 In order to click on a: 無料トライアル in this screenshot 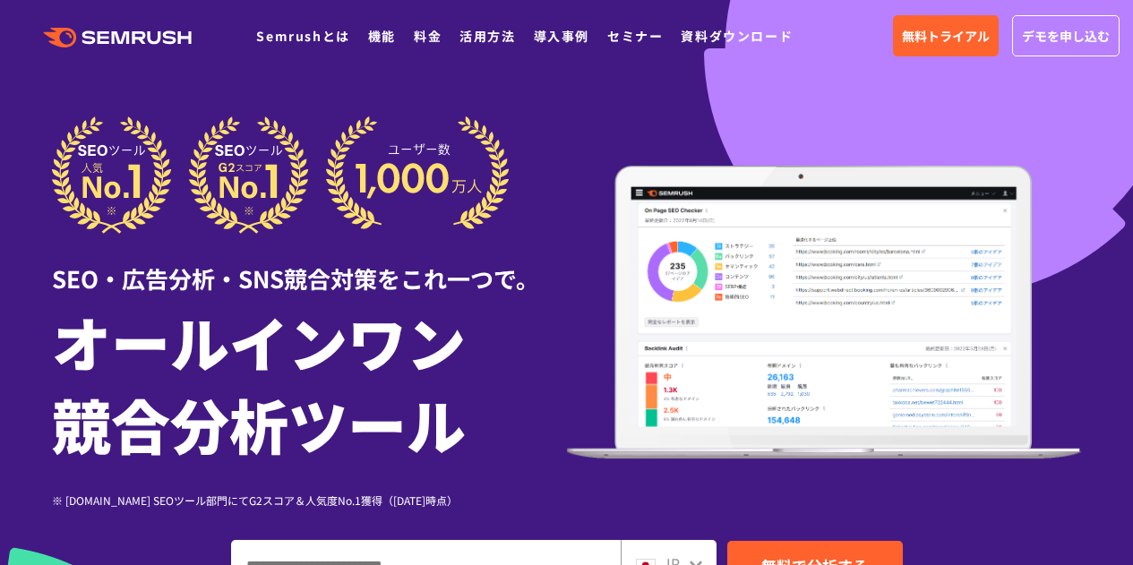, I will do `click(946, 36)`.